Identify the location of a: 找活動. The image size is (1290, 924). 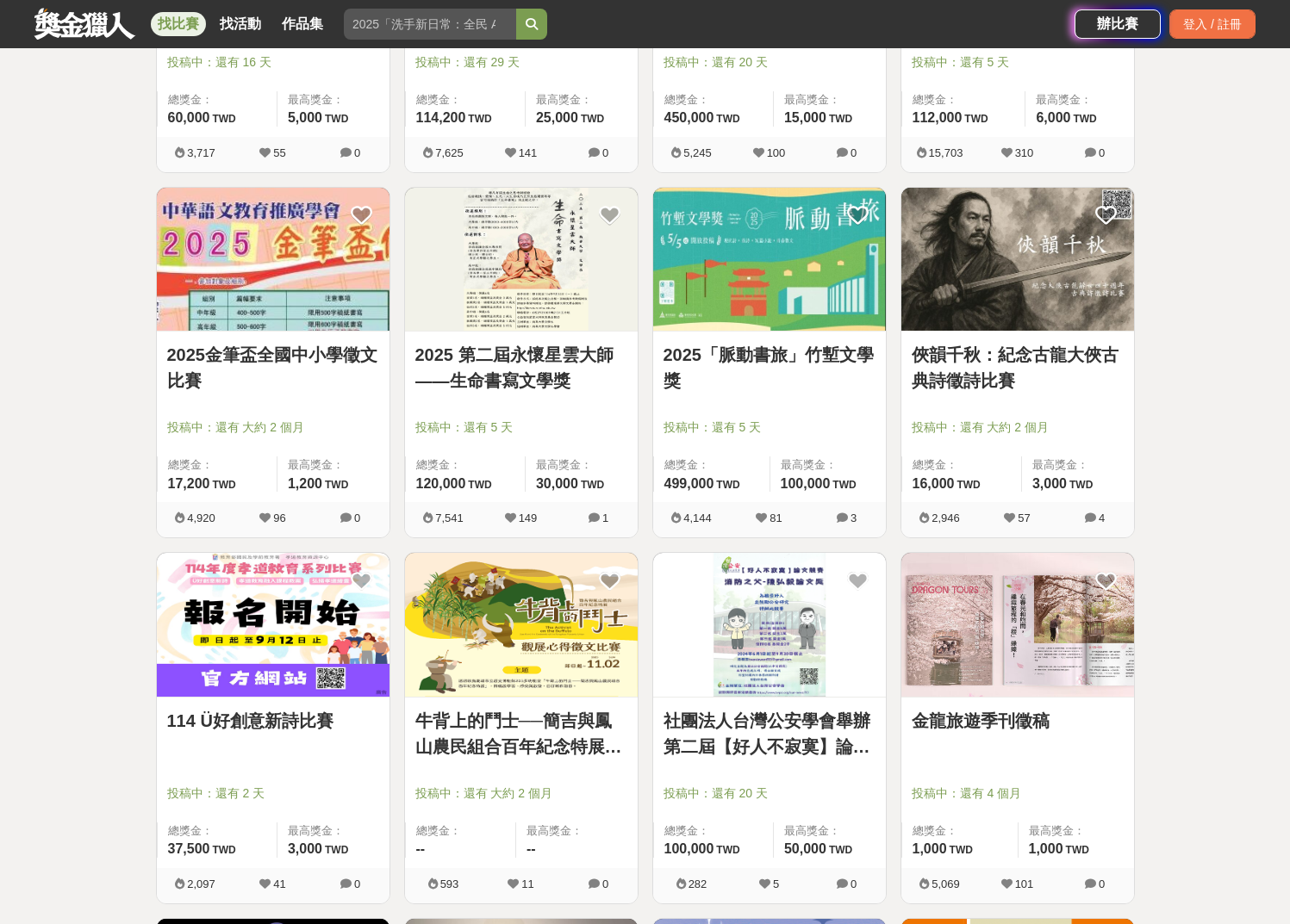
(241, 24).